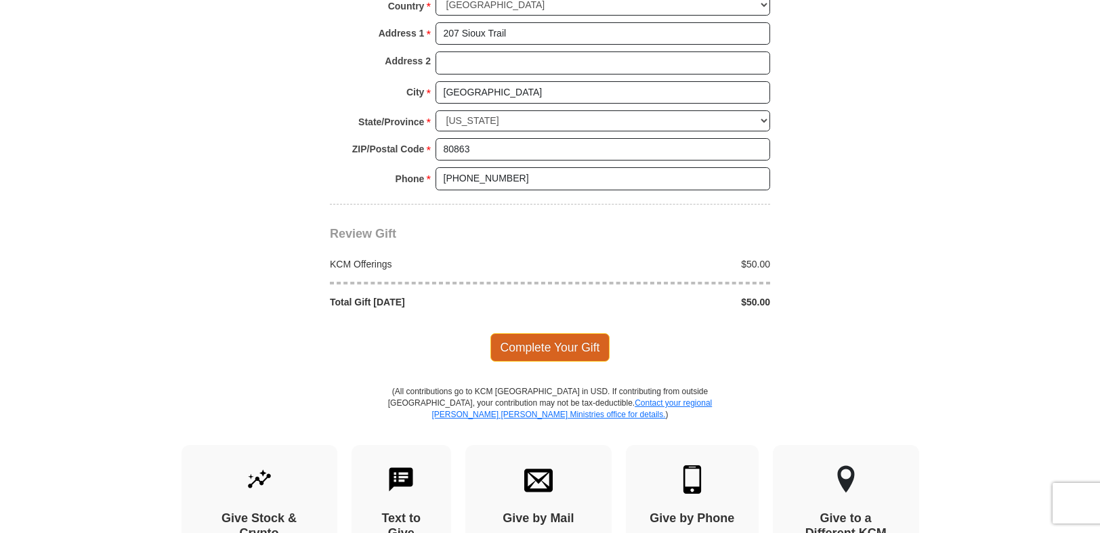 The height and width of the screenshot is (533, 1100). What do you see at coordinates (539, 519) in the screenshot?
I see `h4: Give by Mail` at bounding box center [539, 519].